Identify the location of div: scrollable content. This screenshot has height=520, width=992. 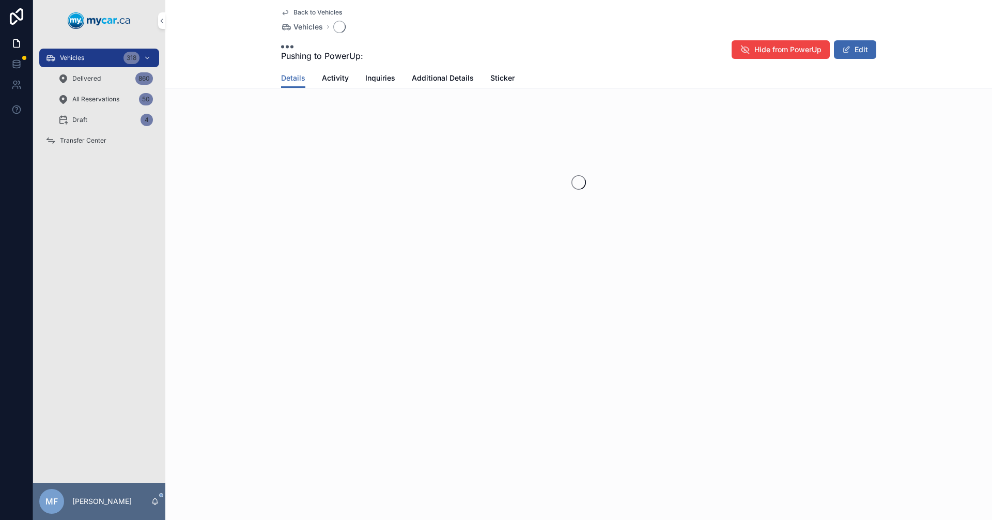
(99, 102).